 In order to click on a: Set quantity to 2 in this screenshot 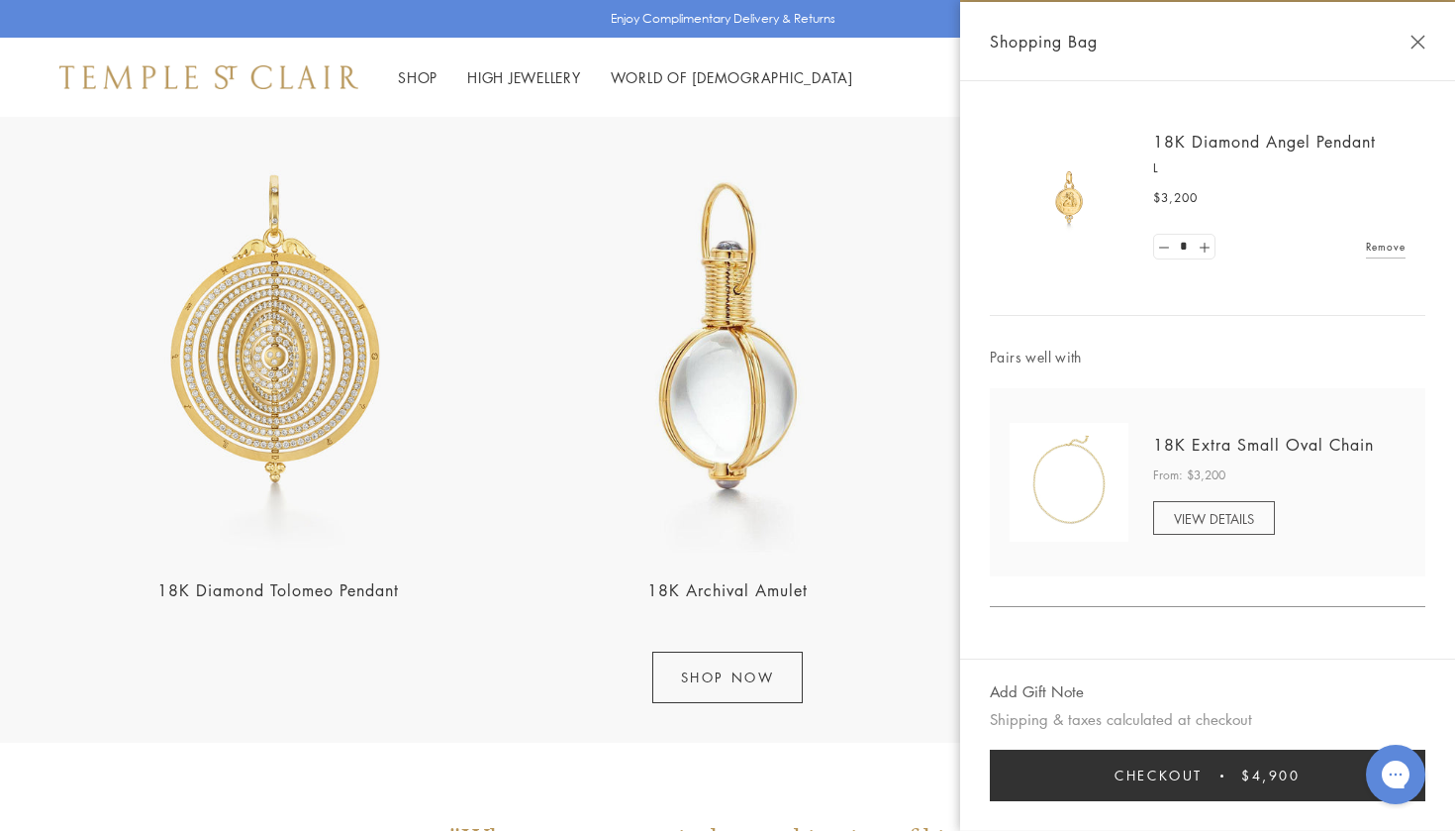, I will do `click(1204, 247)`.